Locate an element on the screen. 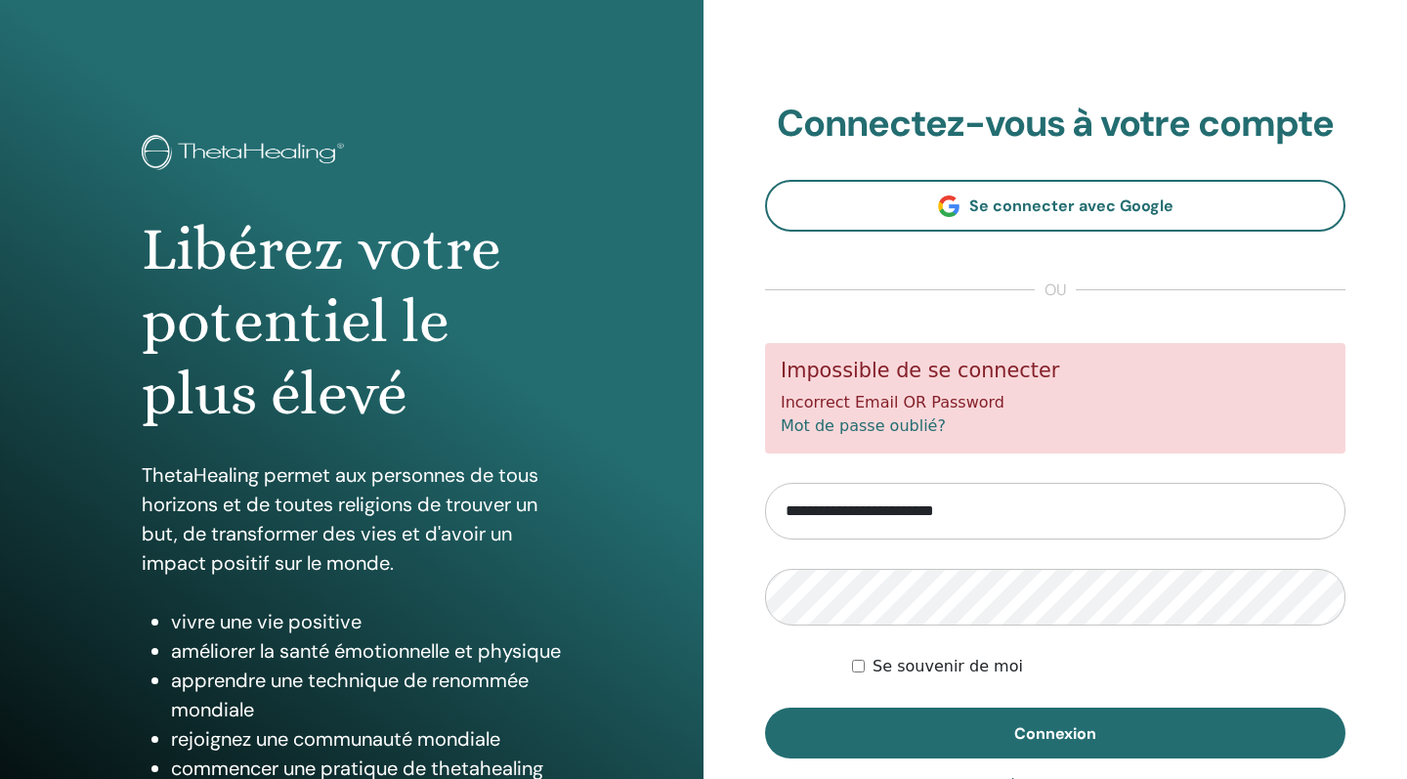  li: rejoignez une communauté mondiale is located at coordinates (366, 739).